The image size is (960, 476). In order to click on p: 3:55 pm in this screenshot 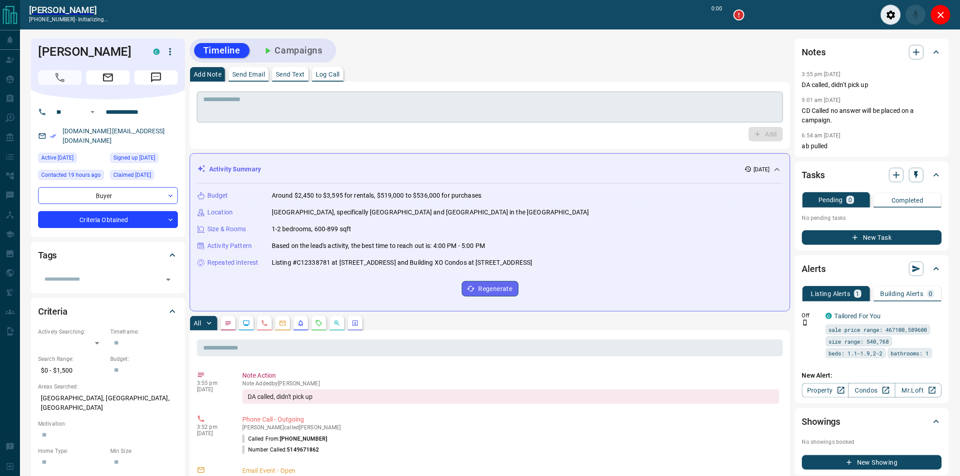, I will do `click(213, 383)`.